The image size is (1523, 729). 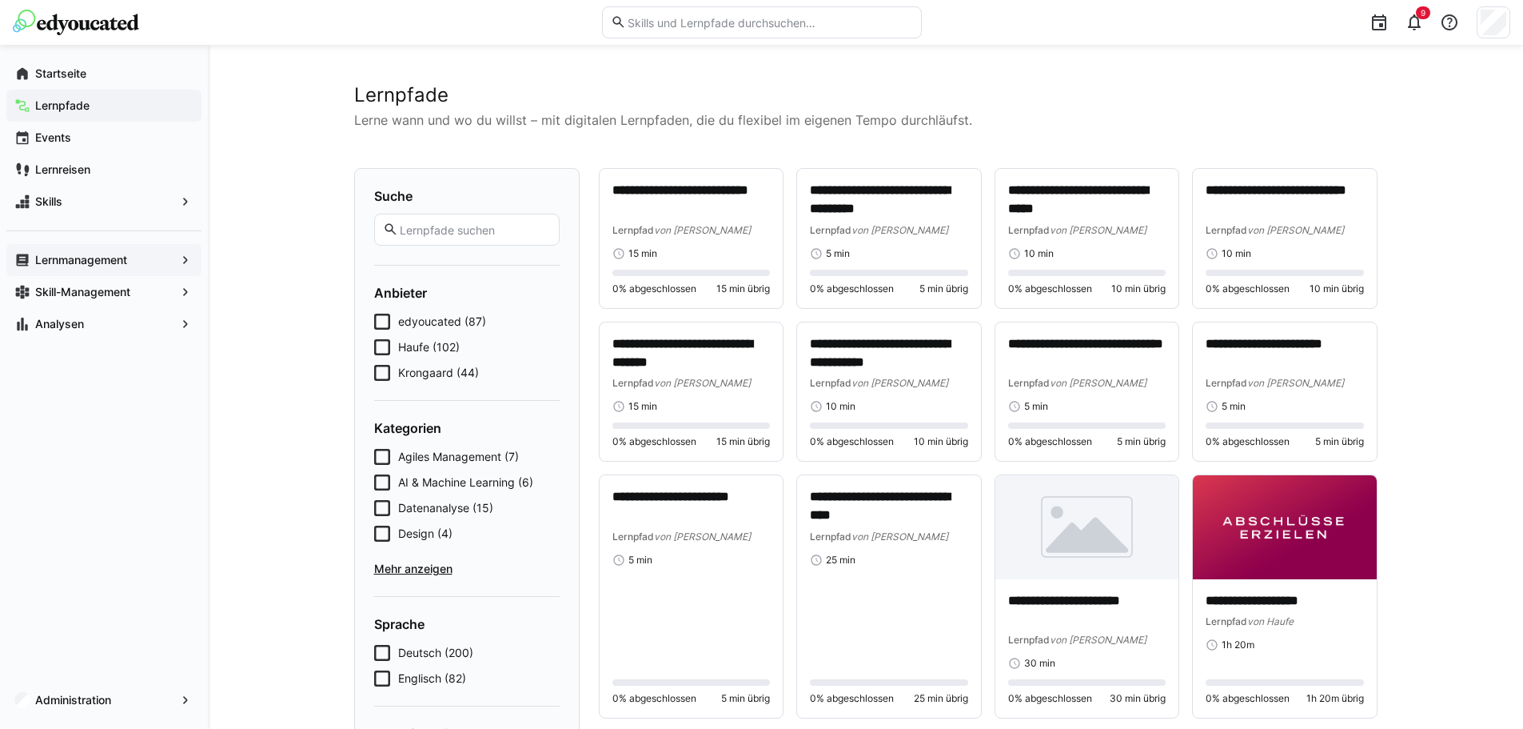 I want to click on span: 1h 20m übrig, so click(x=1335, y=698).